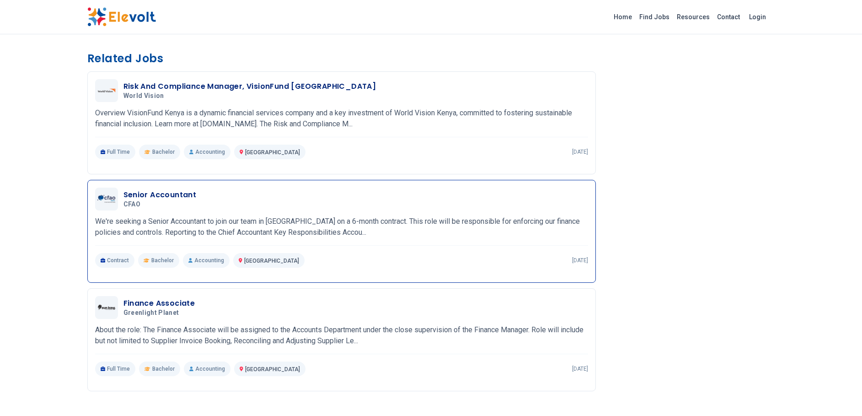  Describe the element at coordinates (122, 17) in the screenshot. I see `img: Elevolt` at that location.